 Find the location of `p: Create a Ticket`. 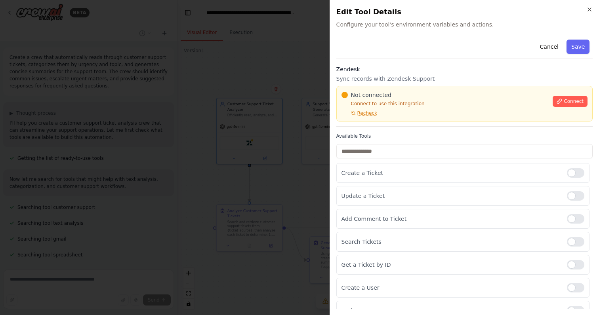

p: Create a Ticket is located at coordinates (451, 173).